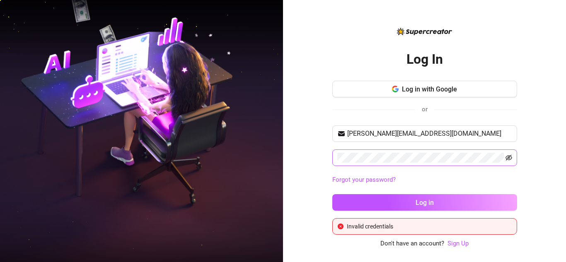 The image size is (566, 262). What do you see at coordinates (509, 158) in the screenshot?
I see `span: eye-invisible` at bounding box center [509, 158].